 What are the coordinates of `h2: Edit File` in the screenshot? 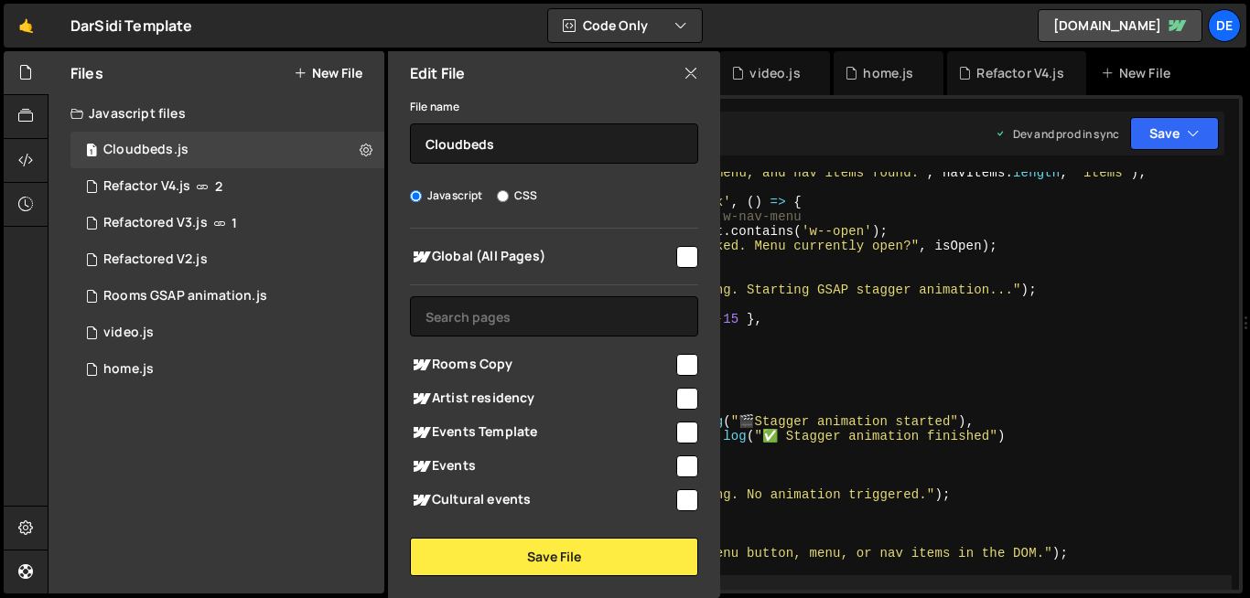 It's located at (437, 73).